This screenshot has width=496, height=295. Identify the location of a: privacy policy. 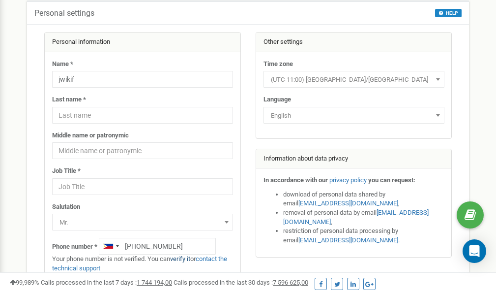
(348, 180).